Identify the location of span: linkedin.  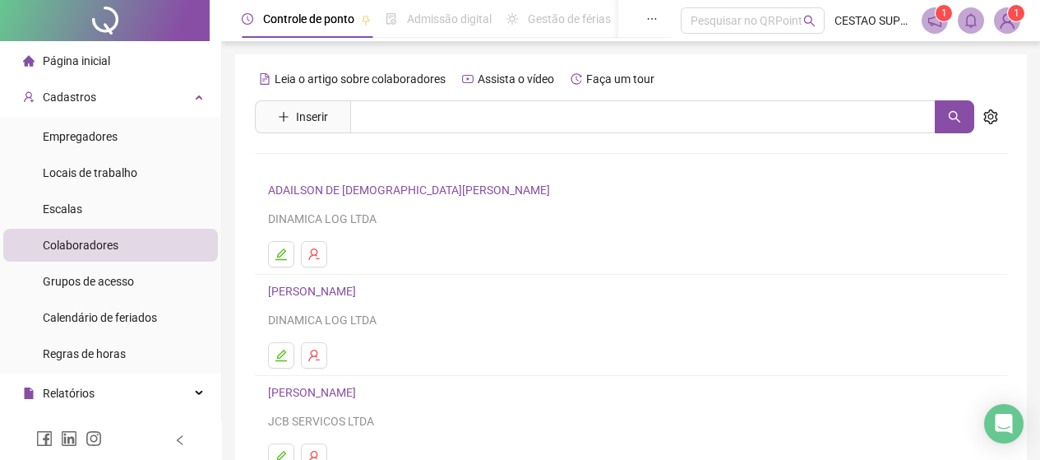
(69, 438).